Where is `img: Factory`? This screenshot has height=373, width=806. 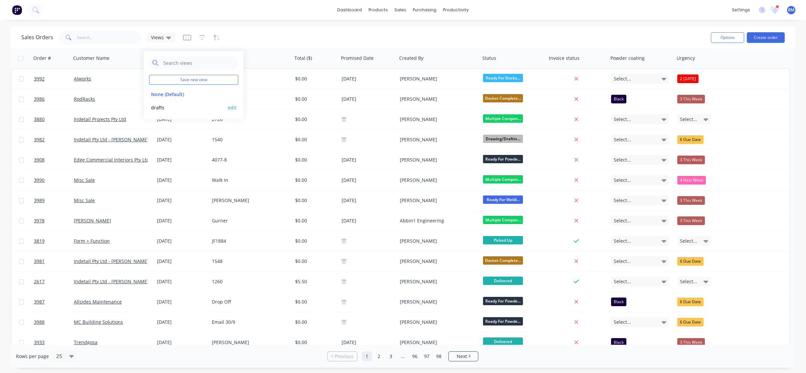
img: Factory is located at coordinates (17, 10).